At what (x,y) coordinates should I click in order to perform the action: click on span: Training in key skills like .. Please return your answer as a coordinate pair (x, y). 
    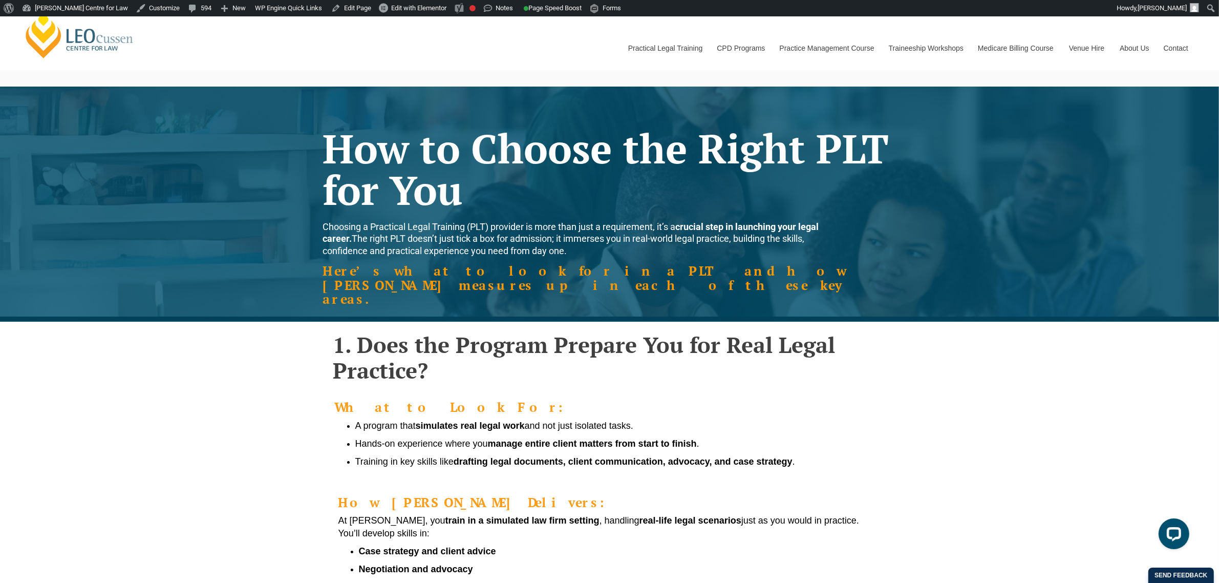
    Looking at the image, I should click on (575, 461).